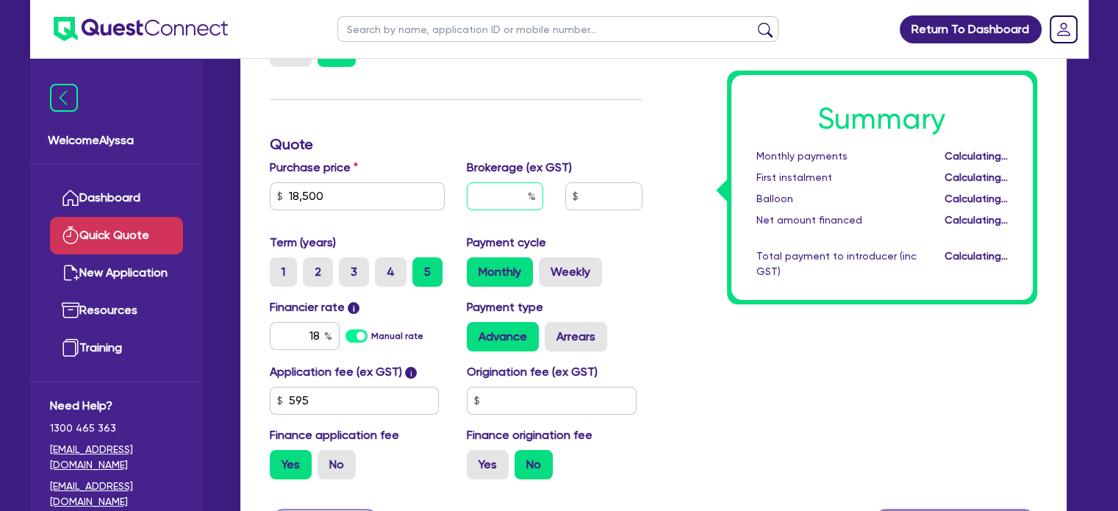 Image resolution: width=1118 pixels, height=511 pixels. I want to click on div: Balloon, so click(836, 198).